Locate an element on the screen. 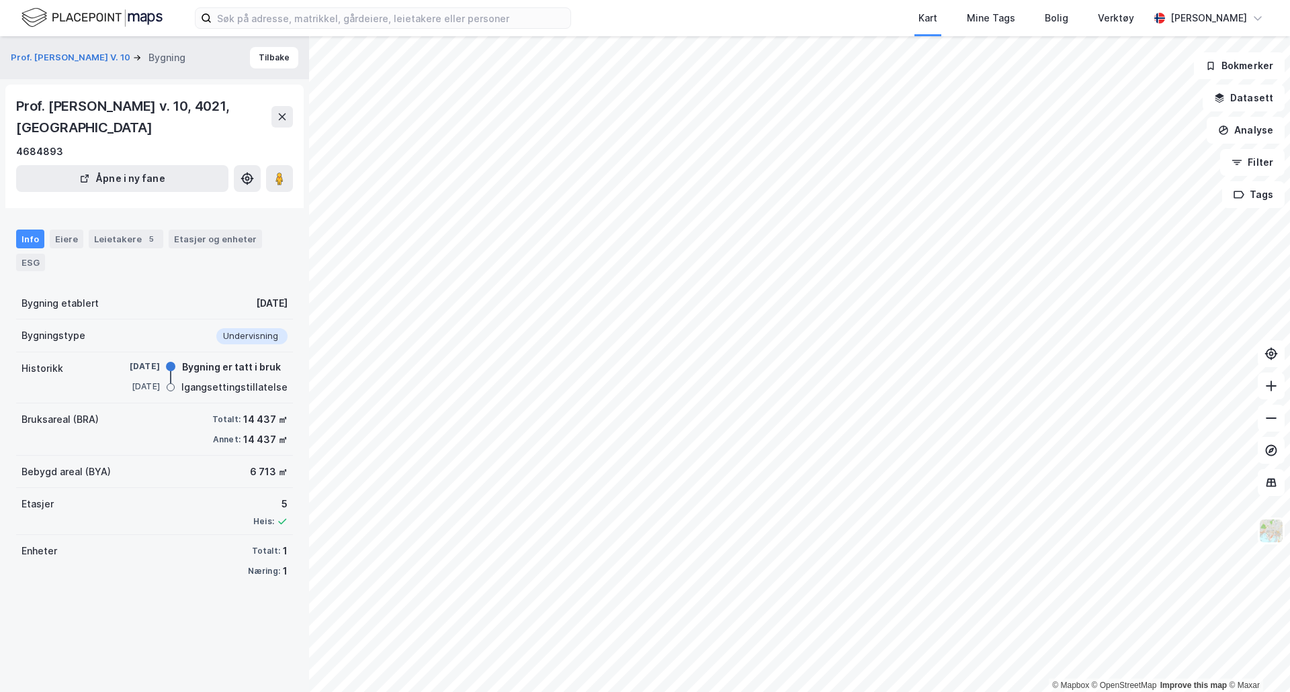 Image resolution: width=1290 pixels, height=692 pixels. button: Bokmerker is located at coordinates (1239, 66).